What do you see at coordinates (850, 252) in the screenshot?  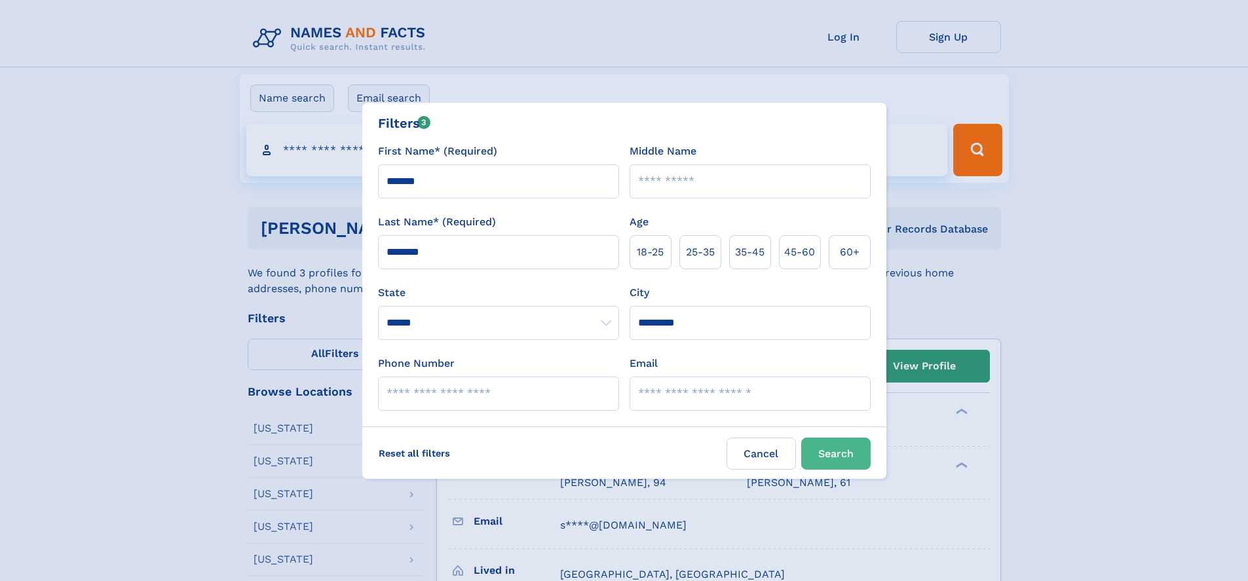 I see `span: 60+` at bounding box center [850, 252].